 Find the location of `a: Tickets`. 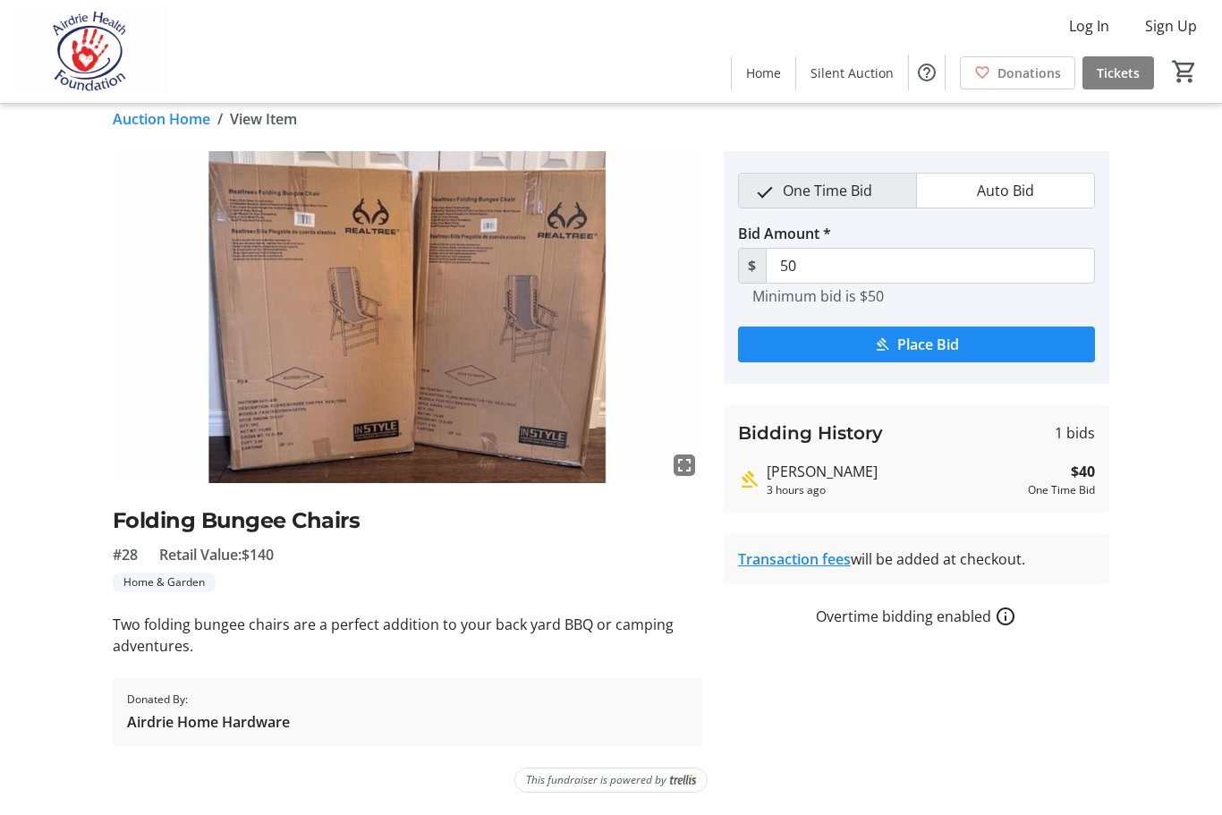

a: Tickets is located at coordinates (1118, 73).